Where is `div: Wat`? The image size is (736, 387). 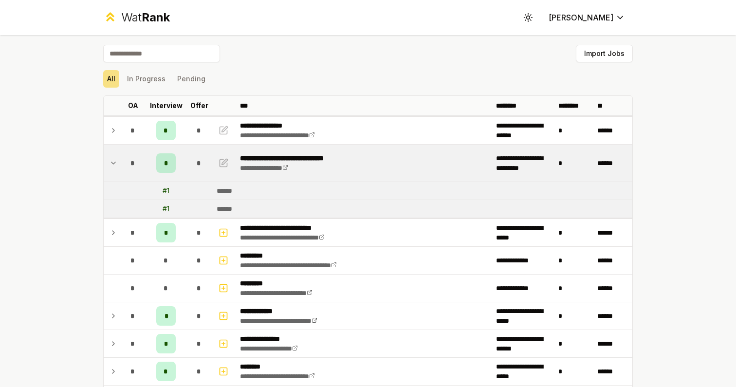
div: Wat is located at coordinates (146, 18).